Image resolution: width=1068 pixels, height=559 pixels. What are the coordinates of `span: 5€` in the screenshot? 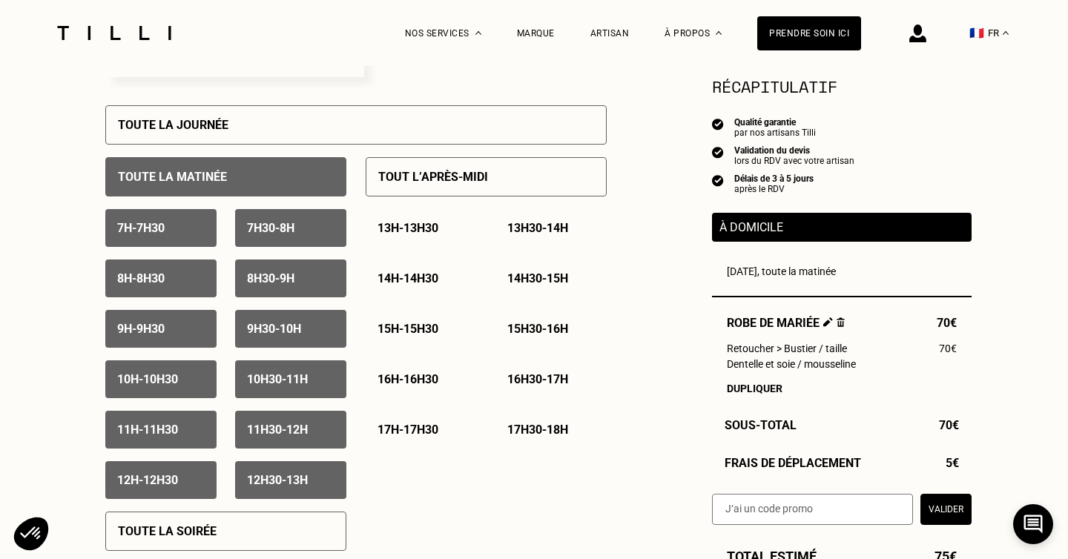 It's located at (952, 463).